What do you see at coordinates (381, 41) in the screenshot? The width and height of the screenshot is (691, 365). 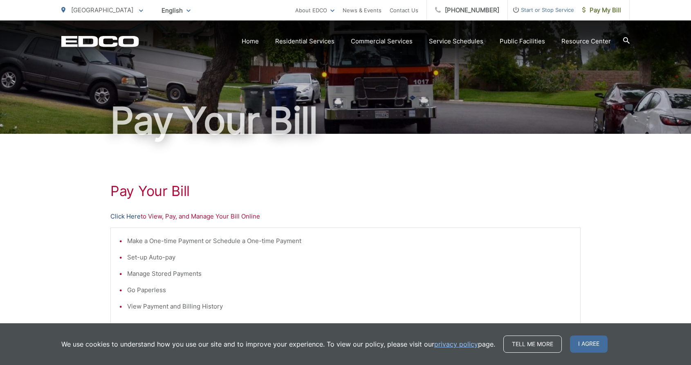 I see `a: Commercial Services` at bounding box center [381, 41].